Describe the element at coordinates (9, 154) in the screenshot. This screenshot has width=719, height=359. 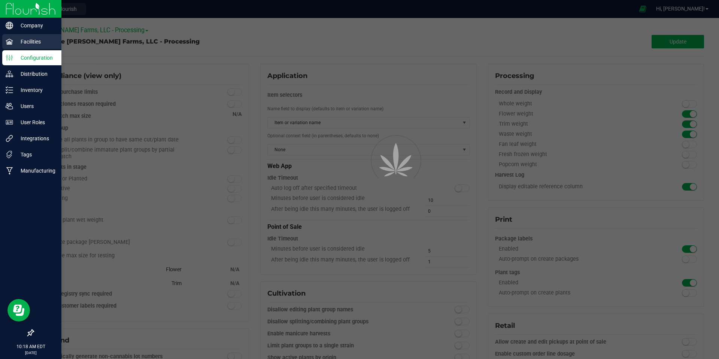
I see `inline-svg: Tags` at that location.